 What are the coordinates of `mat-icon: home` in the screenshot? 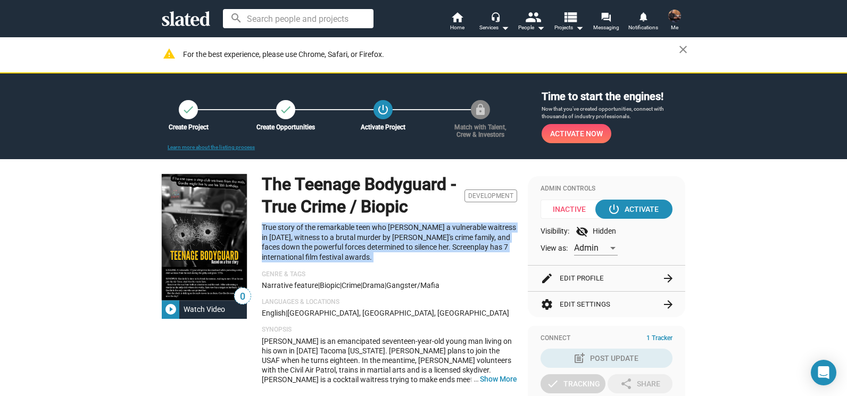 It's located at (457, 17).